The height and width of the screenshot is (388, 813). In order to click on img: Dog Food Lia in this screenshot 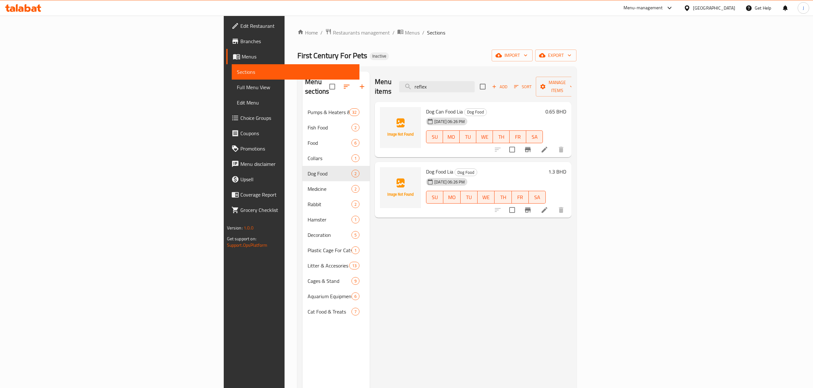, I will do `click(400, 188)`.